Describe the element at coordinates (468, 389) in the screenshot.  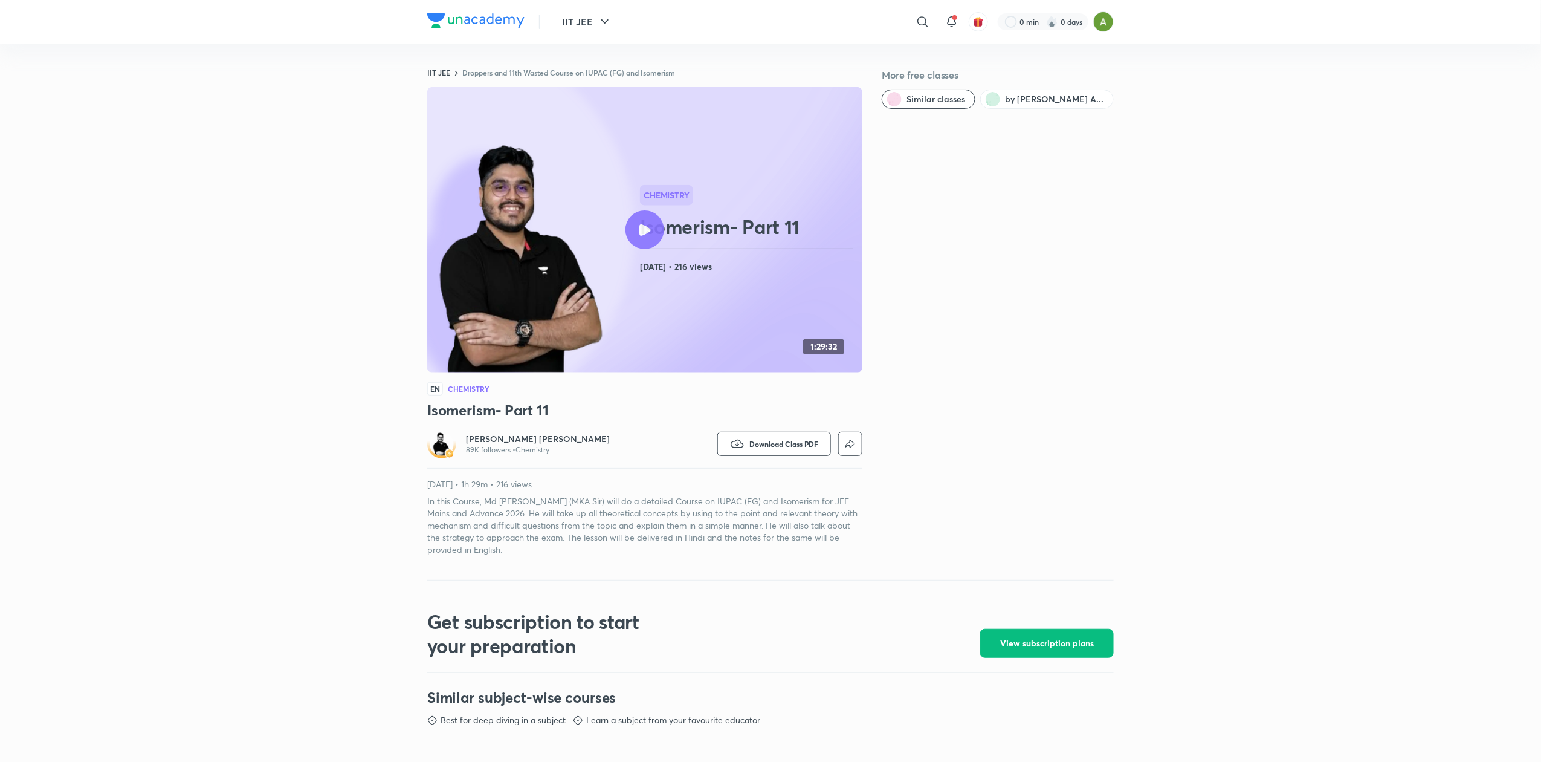
I see `h4: Chemistry` at that location.